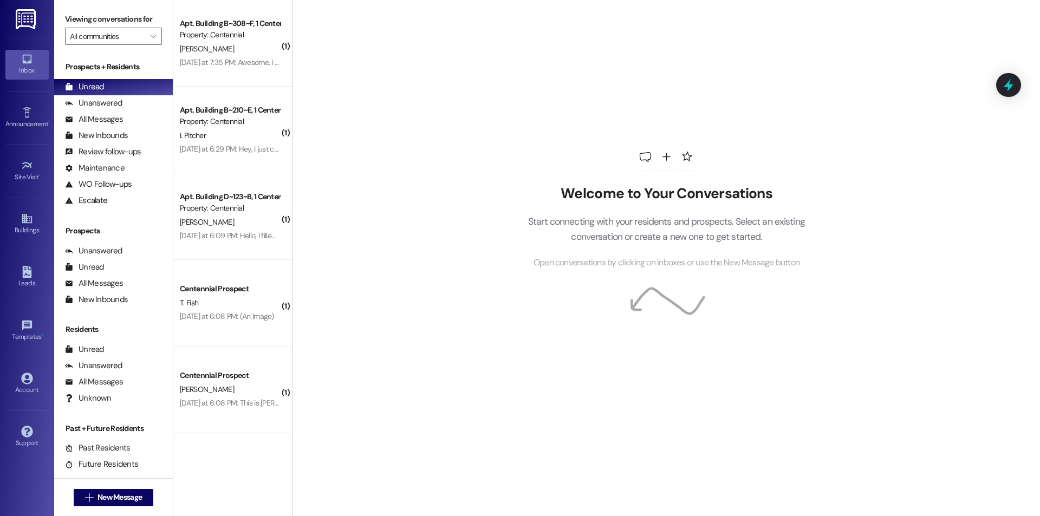  Describe the element at coordinates (230, 23) in the screenshot. I see `div: Apt. Building B~308~F, 1 Centennial` at that location.